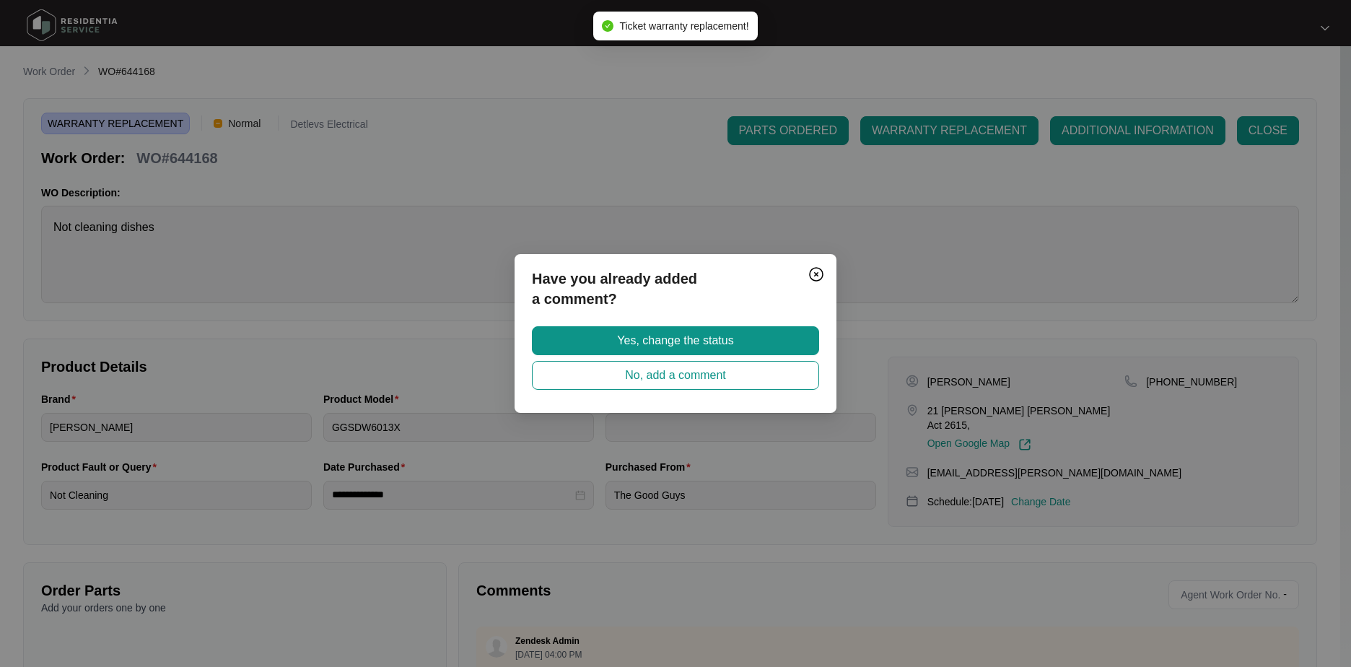 The height and width of the screenshot is (667, 1351). I want to click on p: Have you already added, so click(676, 279).